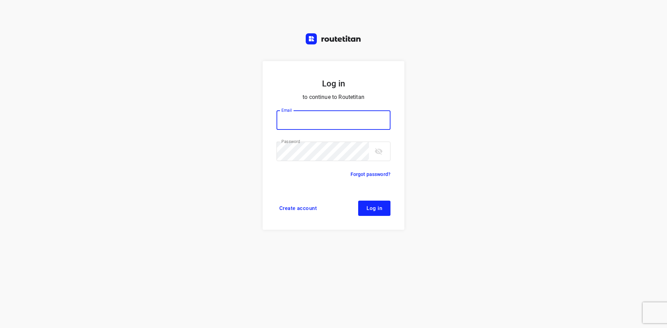 The image size is (667, 328). Describe the element at coordinates (334, 39) in the screenshot. I see `img: Routetitan` at that location.